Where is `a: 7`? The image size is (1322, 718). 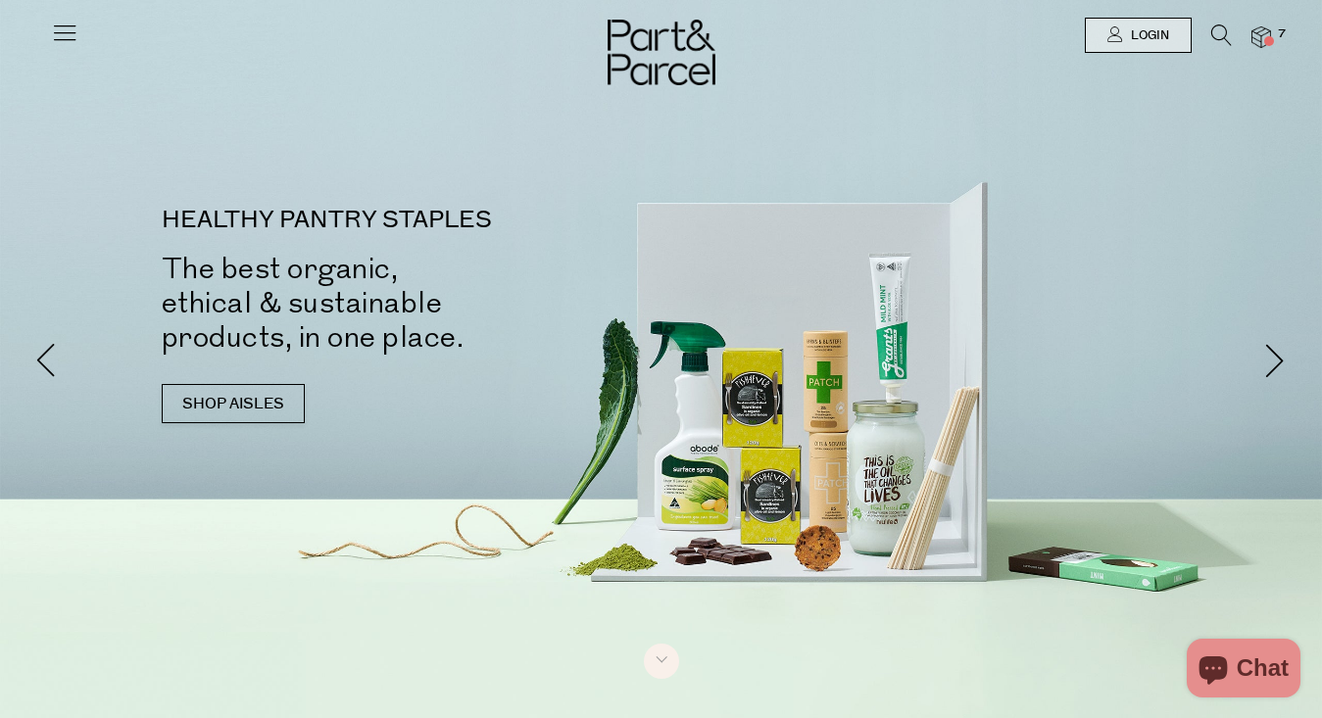
a: 7 is located at coordinates (1261, 36).